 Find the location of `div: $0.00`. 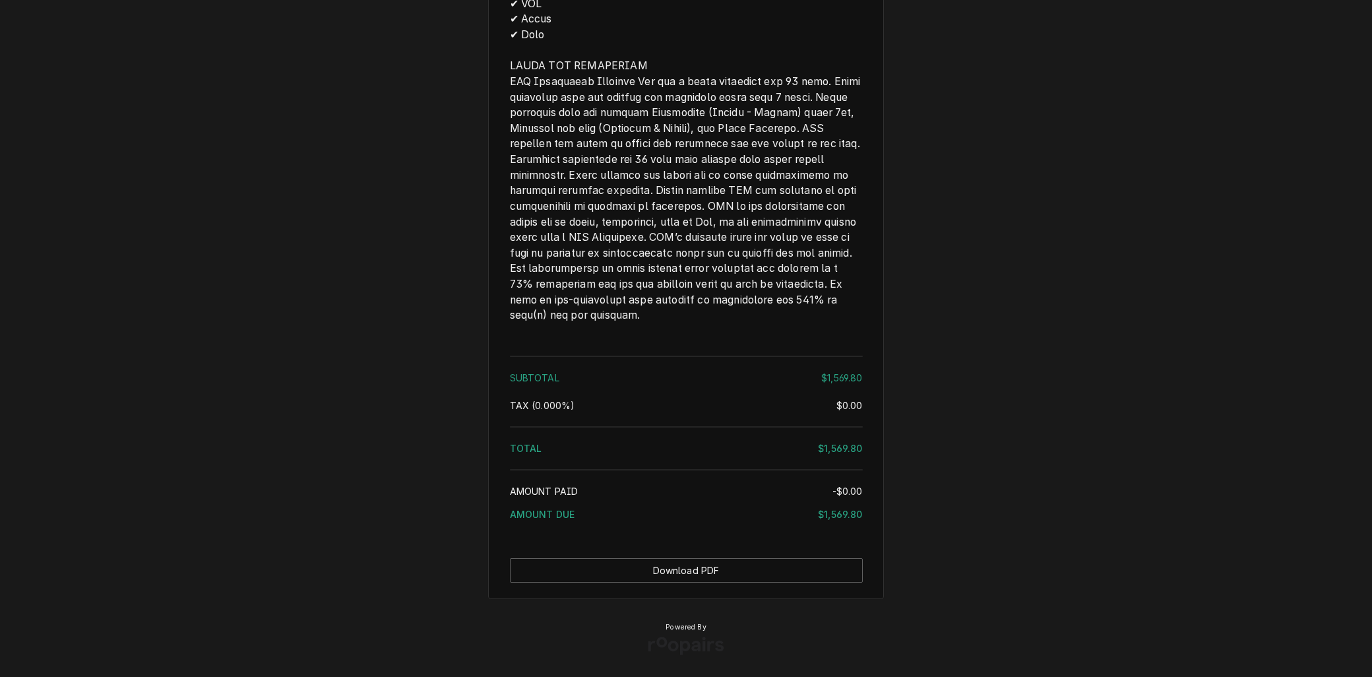

div: $0.00 is located at coordinates (850, 405).